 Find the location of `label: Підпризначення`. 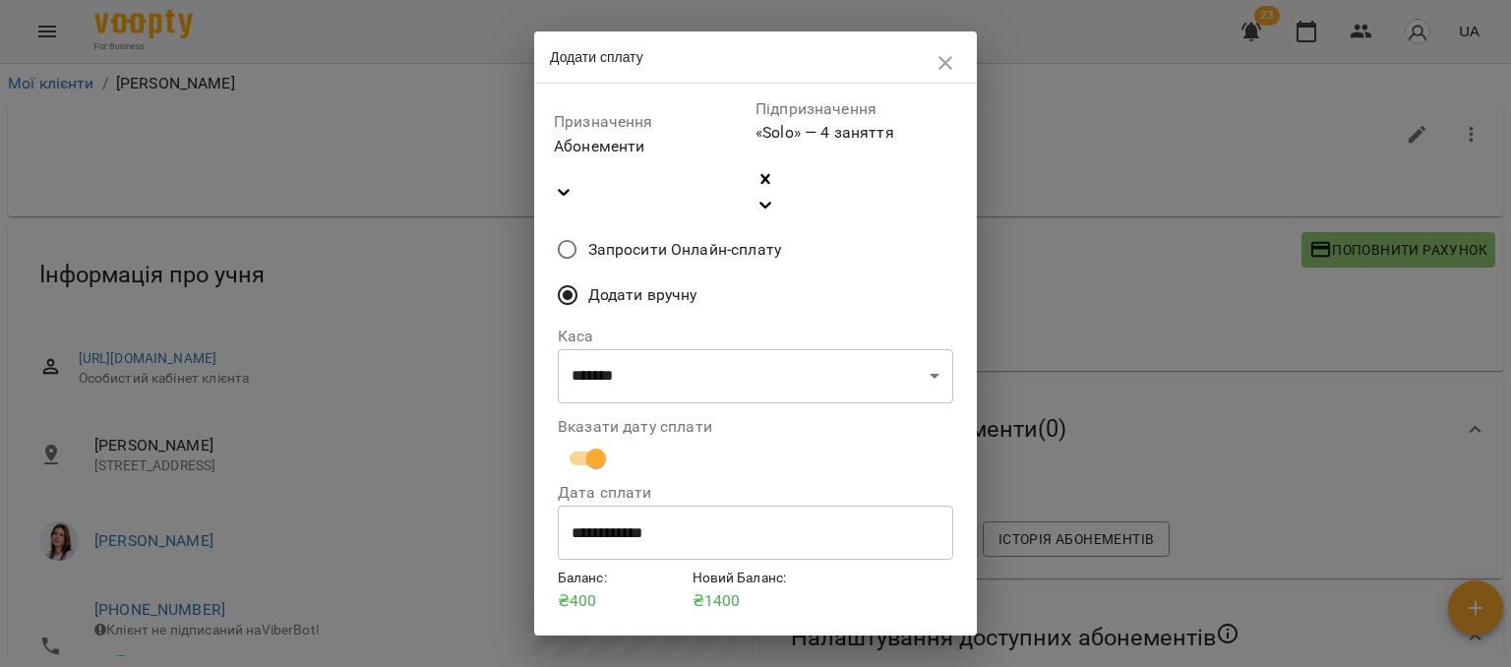

label: Підпризначення is located at coordinates (854, 109).